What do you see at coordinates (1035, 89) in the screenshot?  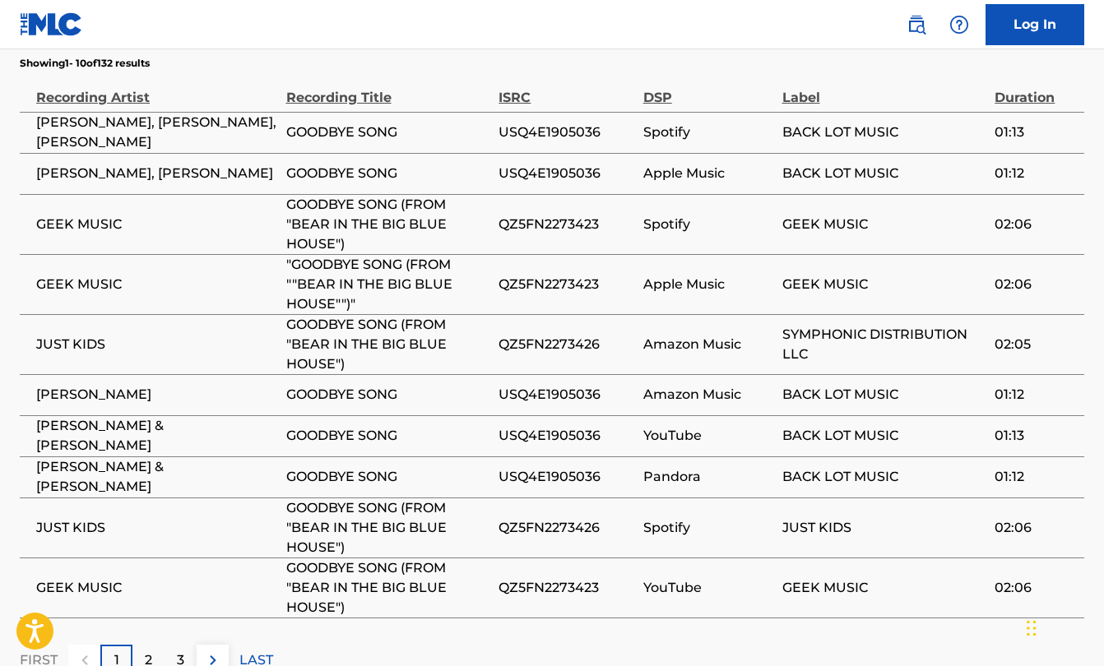 I see `div: Duration` at bounding box center [1035, 89].